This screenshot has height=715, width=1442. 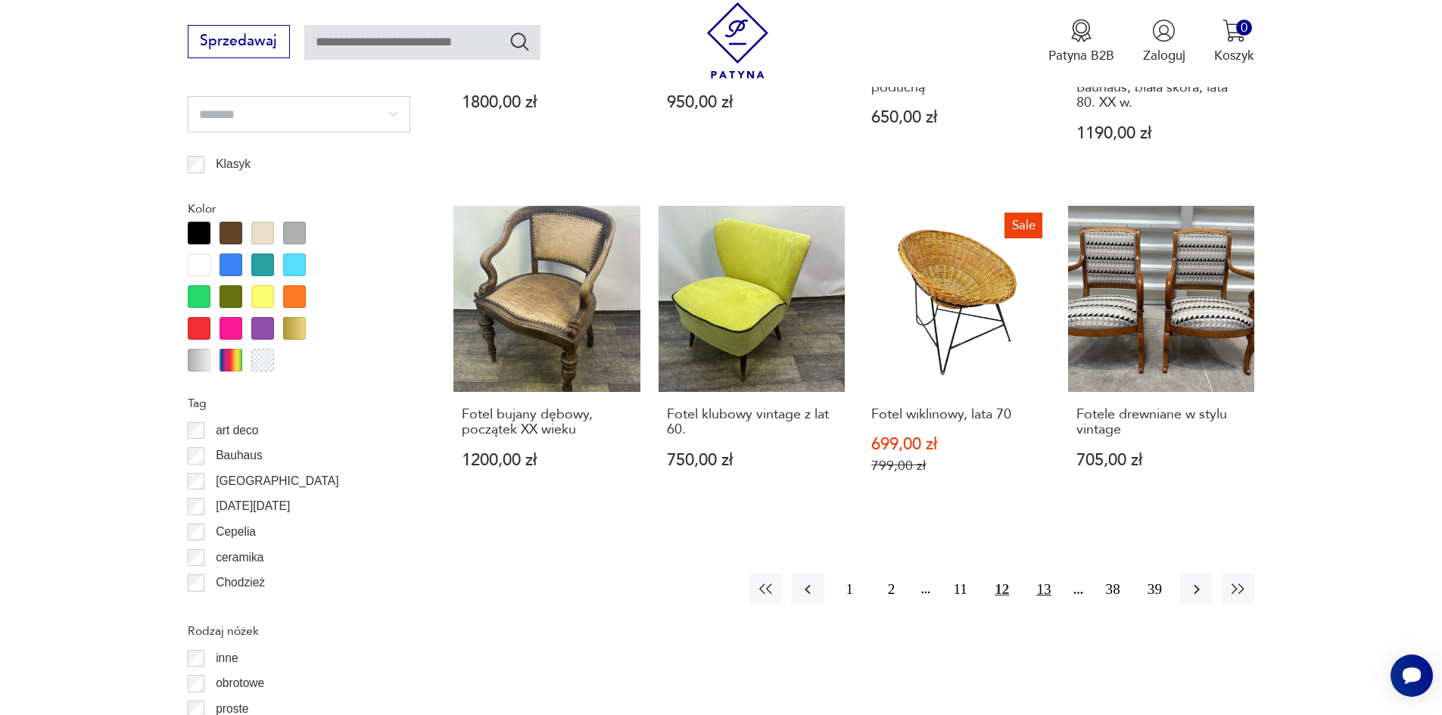 What do you see at coordinates (1001, 589) in the screenshot?
I see `button: 12` at bounding box center [1001, 589].